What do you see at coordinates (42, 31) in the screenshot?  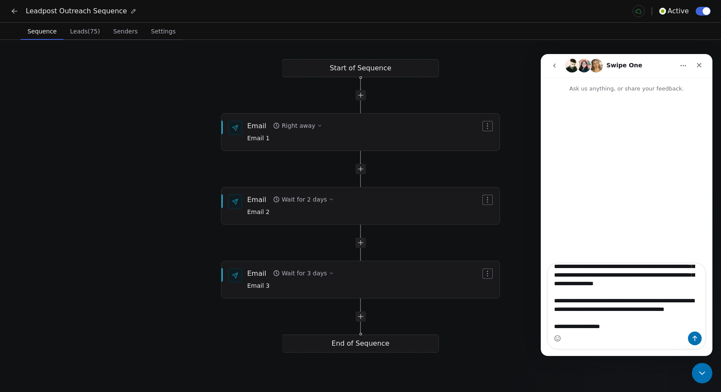 I see `span: Sequence` at bounding box center [42, 31].